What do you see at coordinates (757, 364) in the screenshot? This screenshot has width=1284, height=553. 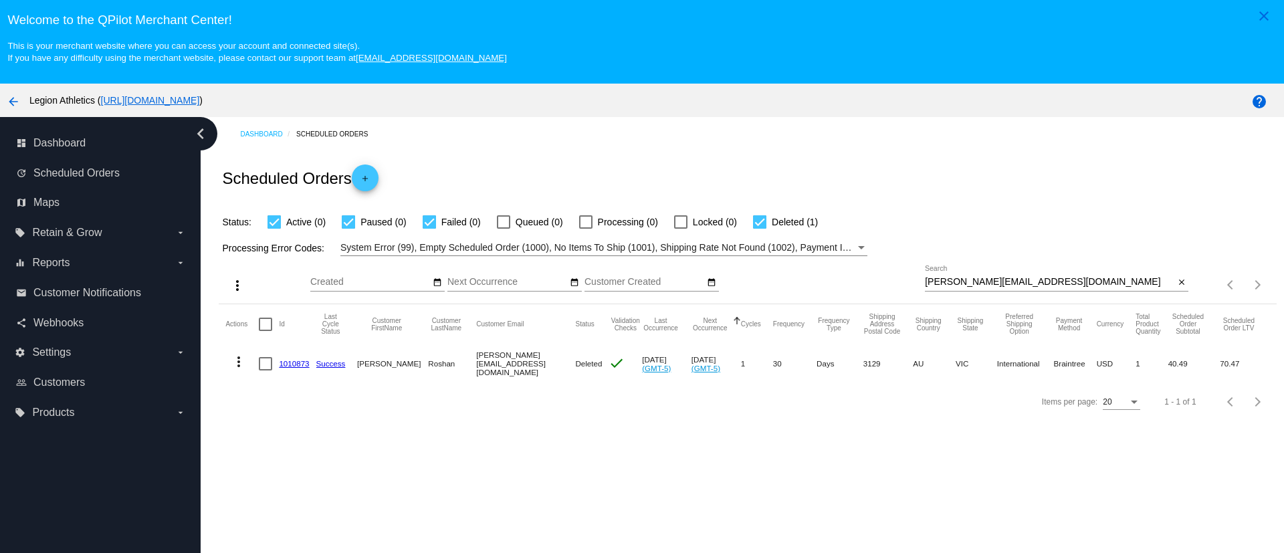 I see `mat-cell: 1` at bounding box center [757, 364].